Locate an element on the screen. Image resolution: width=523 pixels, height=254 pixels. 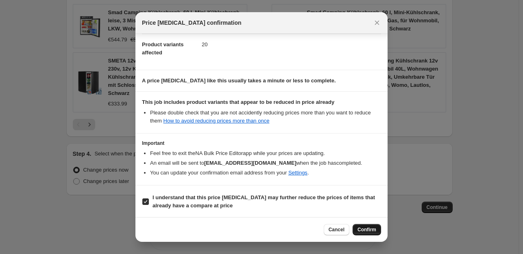
a: How to avoid reducing prices more than once is located at coordinates (216, 121).